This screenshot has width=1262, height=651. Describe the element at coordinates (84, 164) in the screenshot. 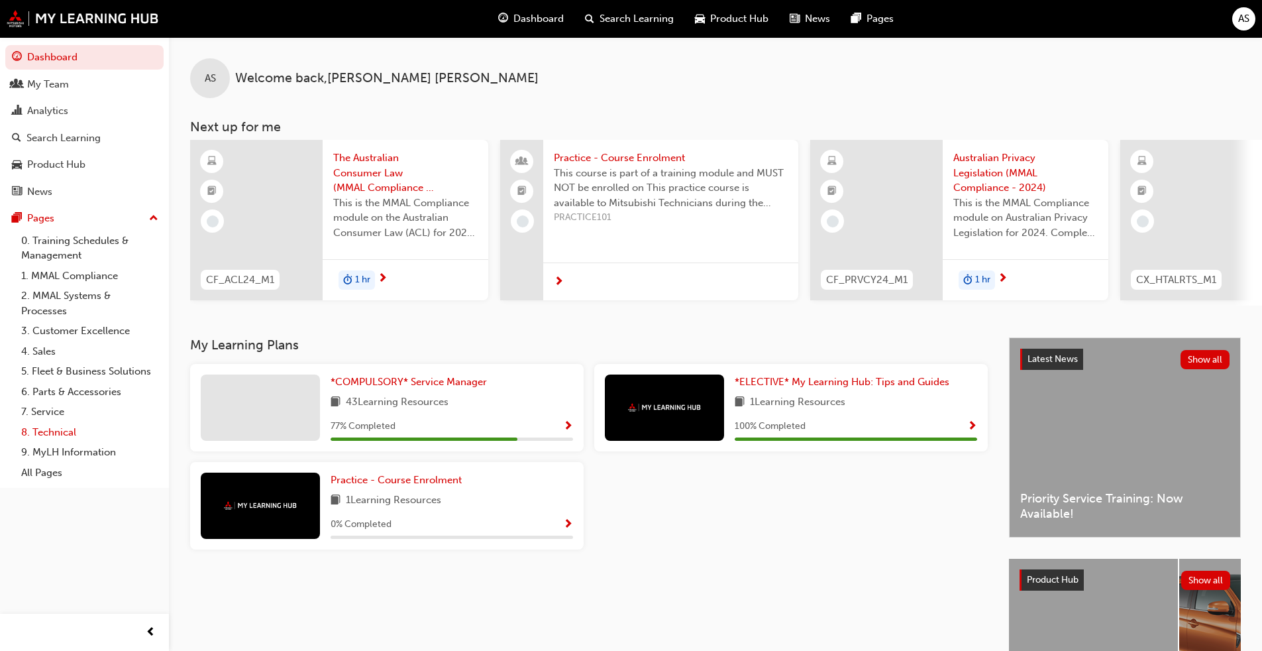

I see `a: Product Hub` at that location.